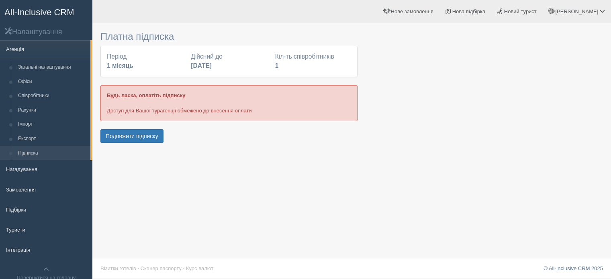 The image size is (611, 279). Describe the element at coordinates (229, 103) in the screenshot. I see `div: Доступ для Вашої турагенції обмежено до внесення оплати` at that location.